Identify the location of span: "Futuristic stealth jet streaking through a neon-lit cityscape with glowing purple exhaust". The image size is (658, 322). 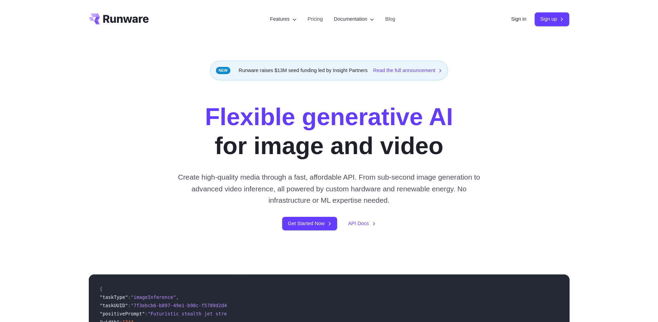
(276, 314).